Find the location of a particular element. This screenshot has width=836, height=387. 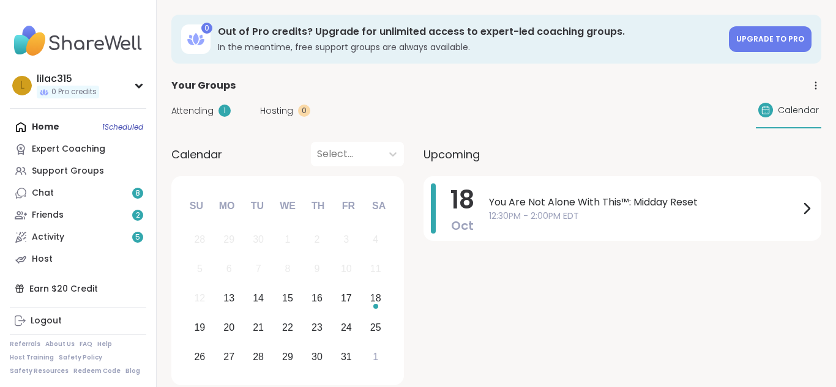

div: Host is located at coordinates (42, 259).